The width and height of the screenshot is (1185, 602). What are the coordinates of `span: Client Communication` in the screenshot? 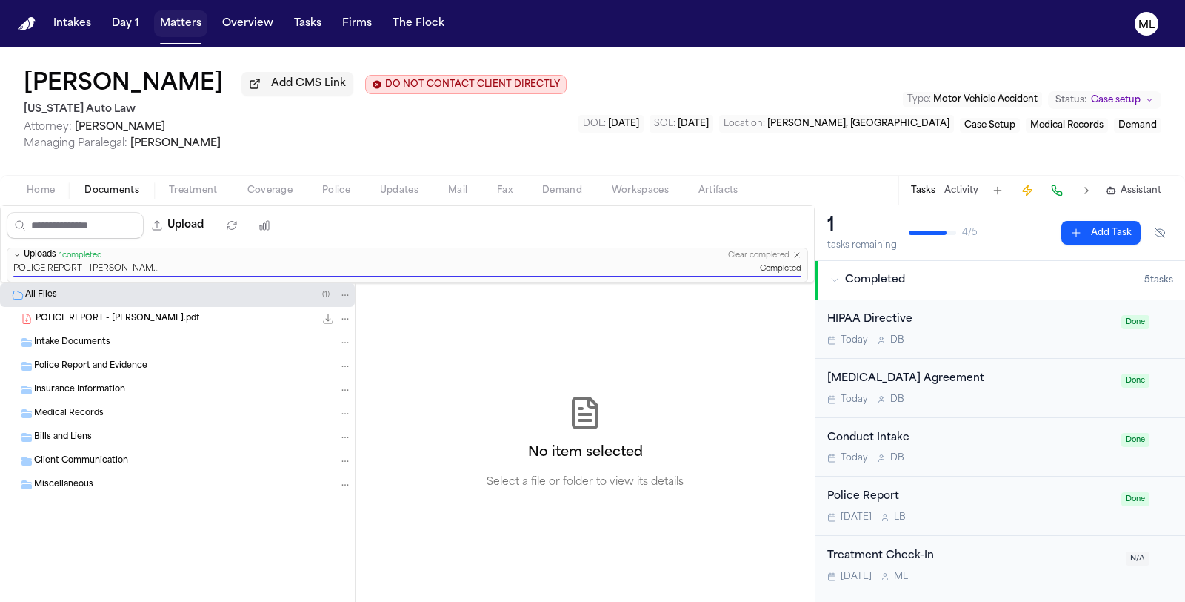 It's located at (81, 461).